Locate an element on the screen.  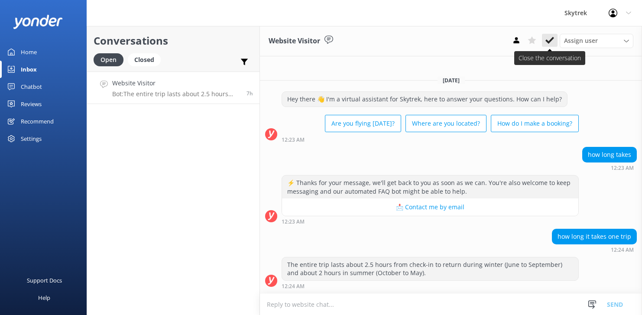
img: yonder-white-logo.png is located at coordinates (38, 22).